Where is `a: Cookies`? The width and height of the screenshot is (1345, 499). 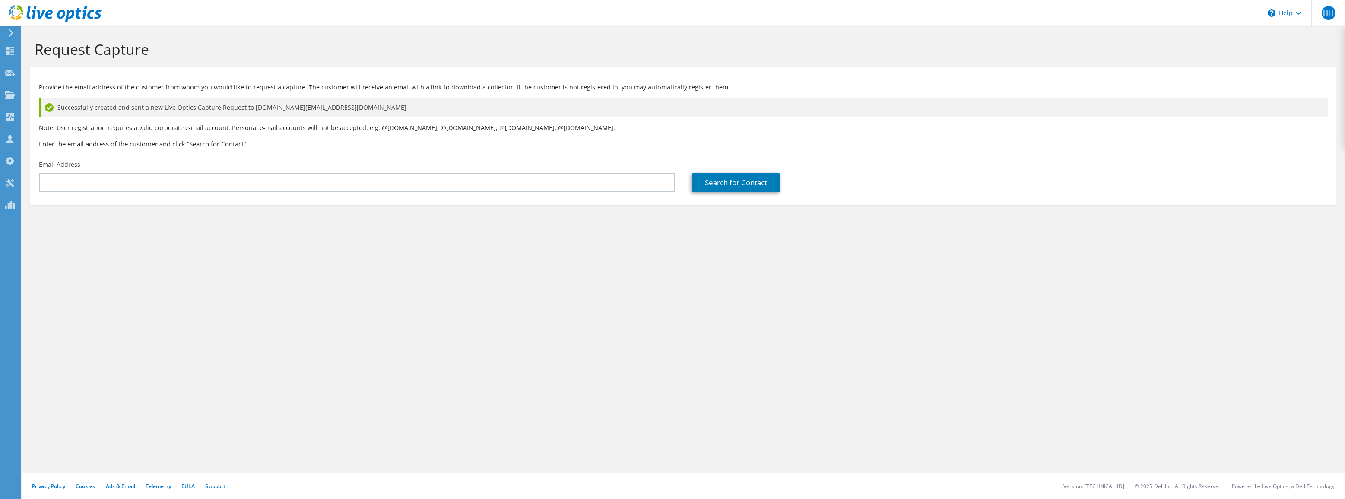
a: Cookies is located at coordinates (86, 486).